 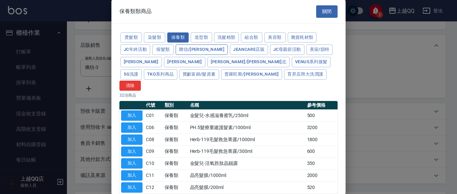 I want to click on td: 晶亮髮膜/1000ml, so click(x=247, y=176).